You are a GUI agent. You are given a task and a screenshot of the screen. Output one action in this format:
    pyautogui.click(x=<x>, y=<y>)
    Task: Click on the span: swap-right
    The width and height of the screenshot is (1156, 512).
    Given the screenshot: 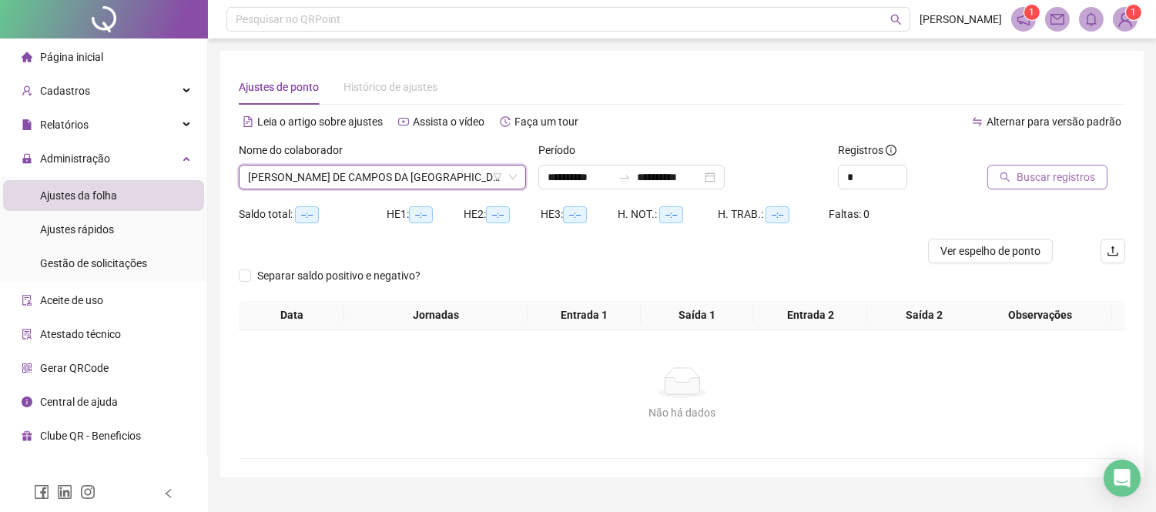 What is the action you would take?
    pyautogui.click(x=625, y=177)
    